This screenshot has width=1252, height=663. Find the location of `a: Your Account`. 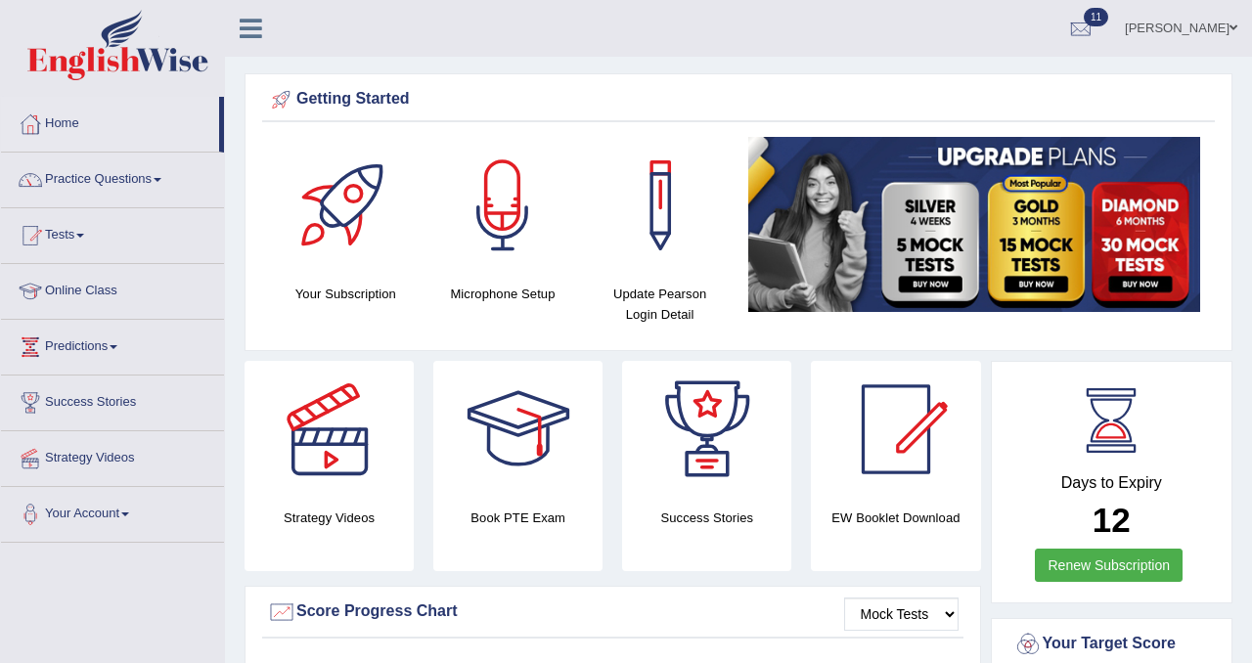

a: Your Account is located at coordinates (112, 511).